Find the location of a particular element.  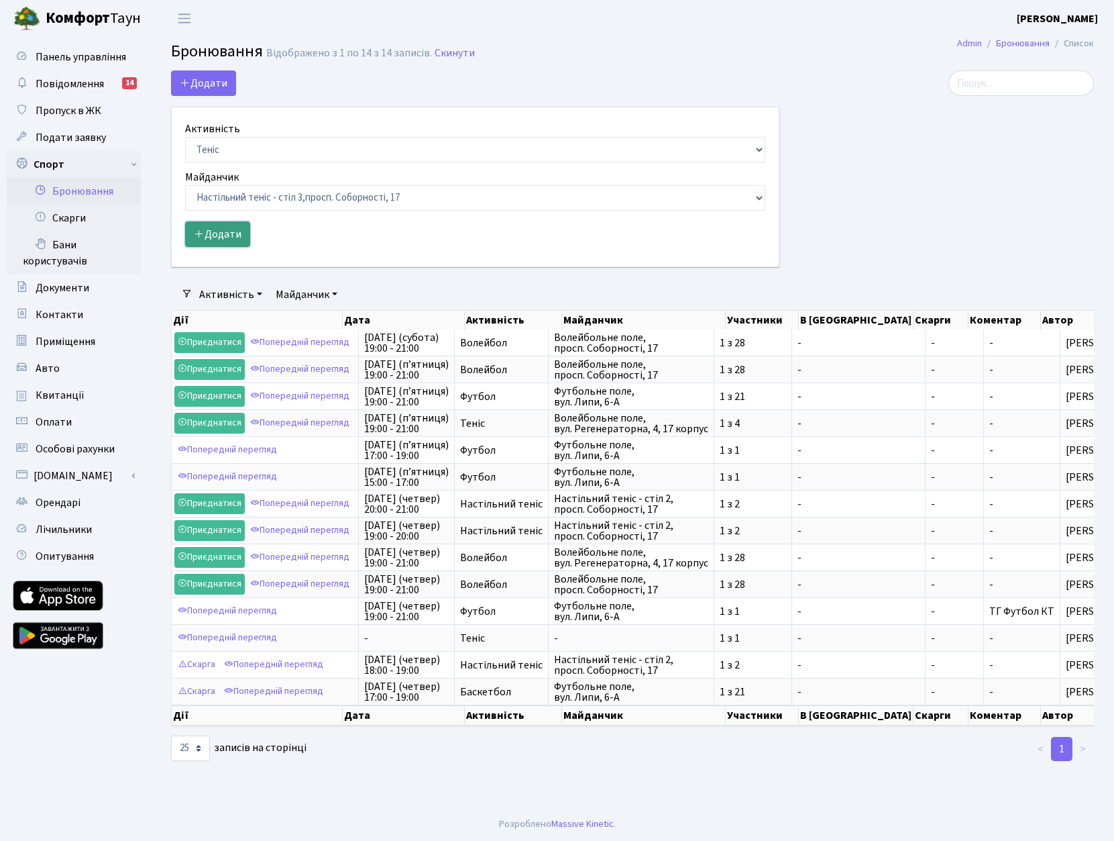

a: Скинути is located at coordinates (455, 53).